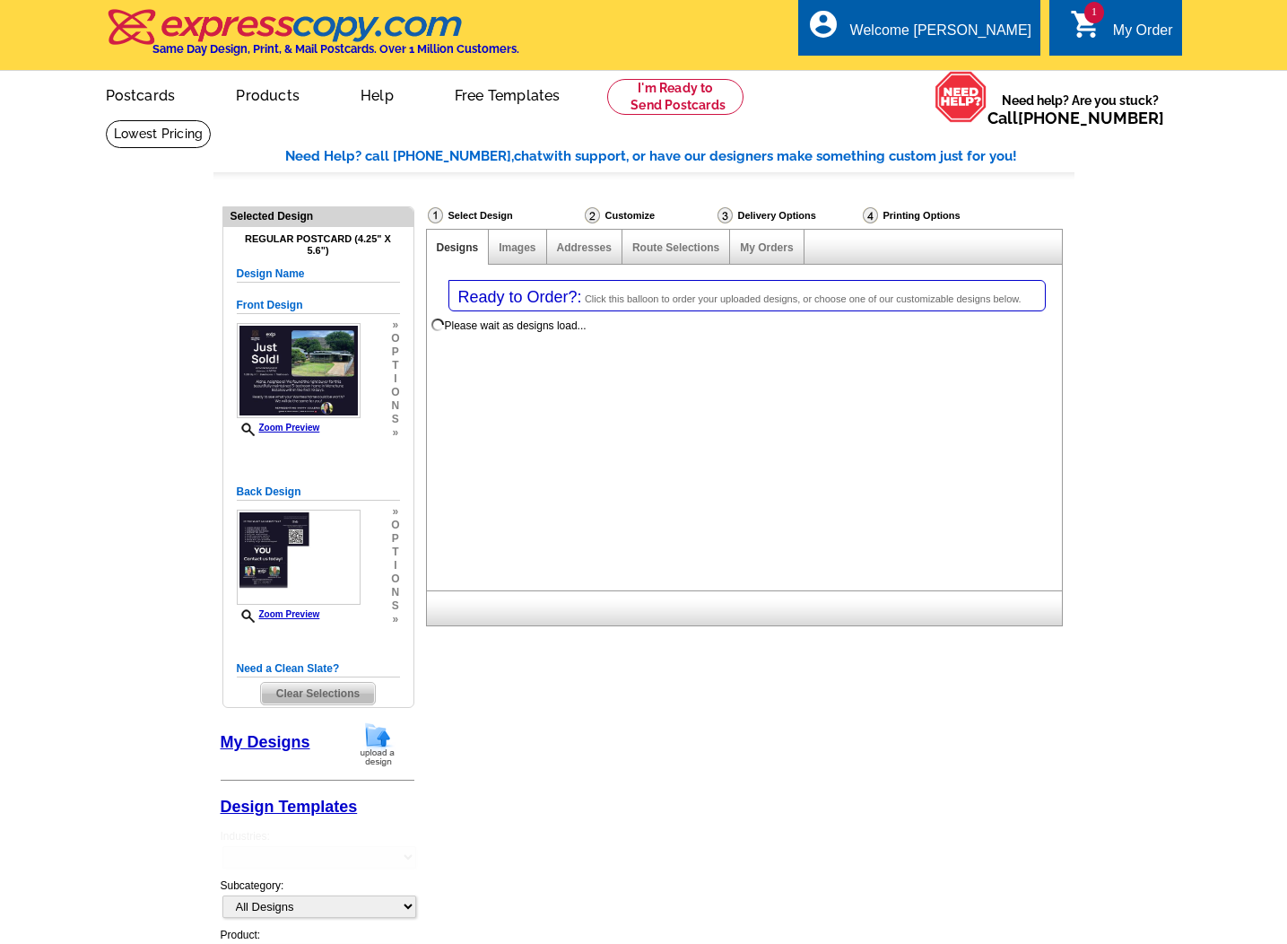  What do you see at coordinates (378, 744) in the screenshot?
I see `img: upload-design` at bounding box center [378, 744].